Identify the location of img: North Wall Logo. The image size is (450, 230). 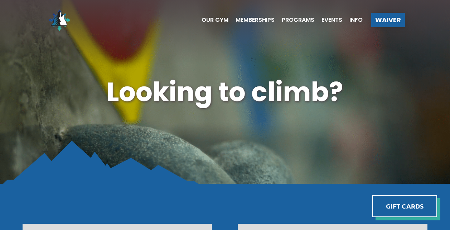
(59, 20).